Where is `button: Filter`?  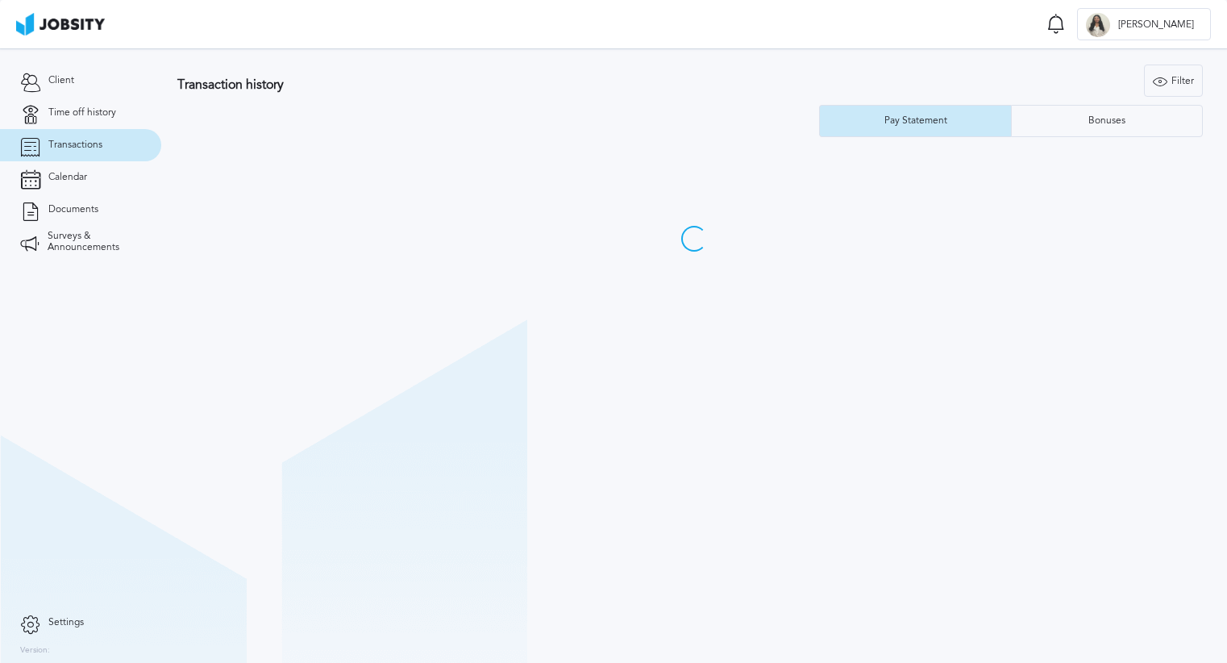
button: Filter is located at coordinates (1173, 81).